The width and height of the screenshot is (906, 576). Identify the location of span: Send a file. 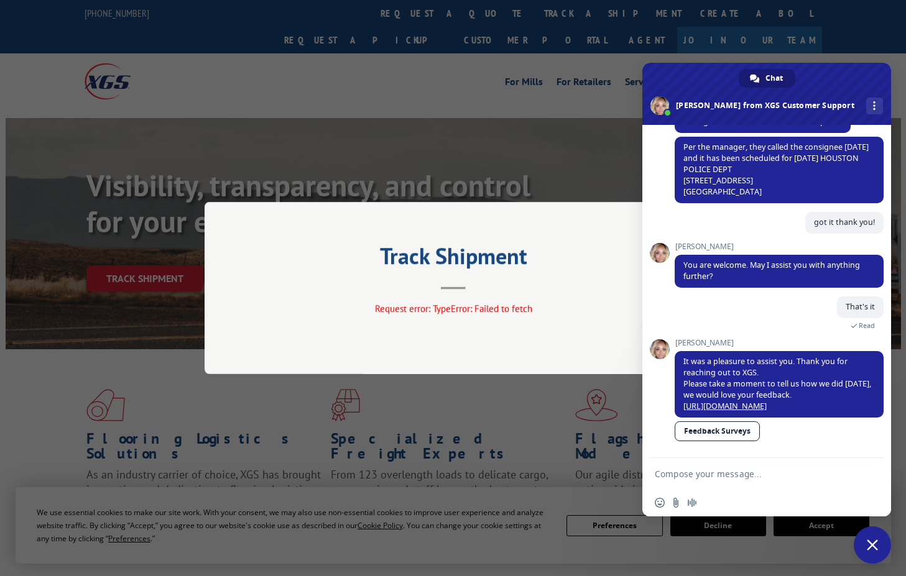
(676, 503).